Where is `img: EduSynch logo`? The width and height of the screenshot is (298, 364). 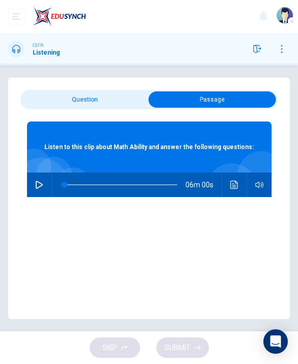 img: EduSynch logo is located at coordinates (59, 16).